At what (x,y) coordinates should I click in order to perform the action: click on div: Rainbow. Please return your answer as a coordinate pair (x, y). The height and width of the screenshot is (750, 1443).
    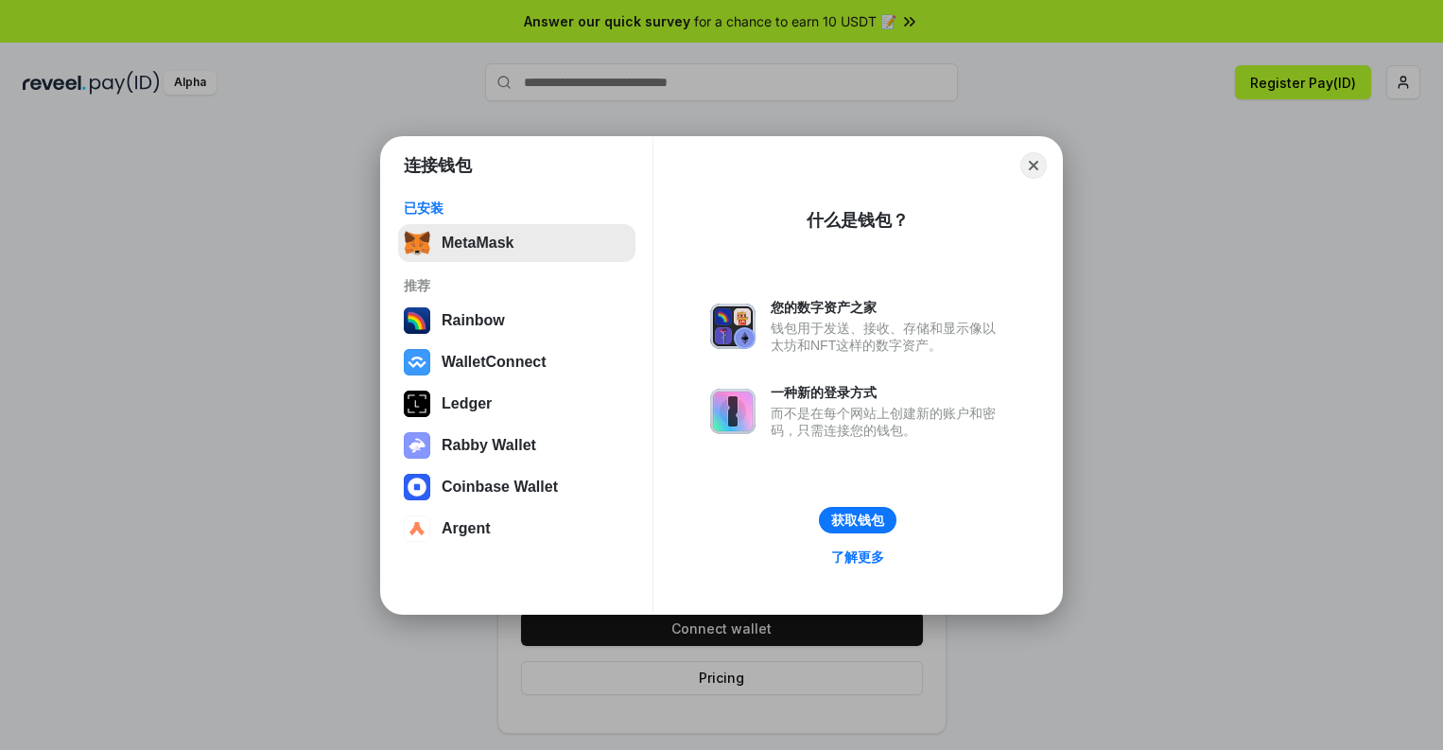
    Looking at the image, I should click on (473, 321).